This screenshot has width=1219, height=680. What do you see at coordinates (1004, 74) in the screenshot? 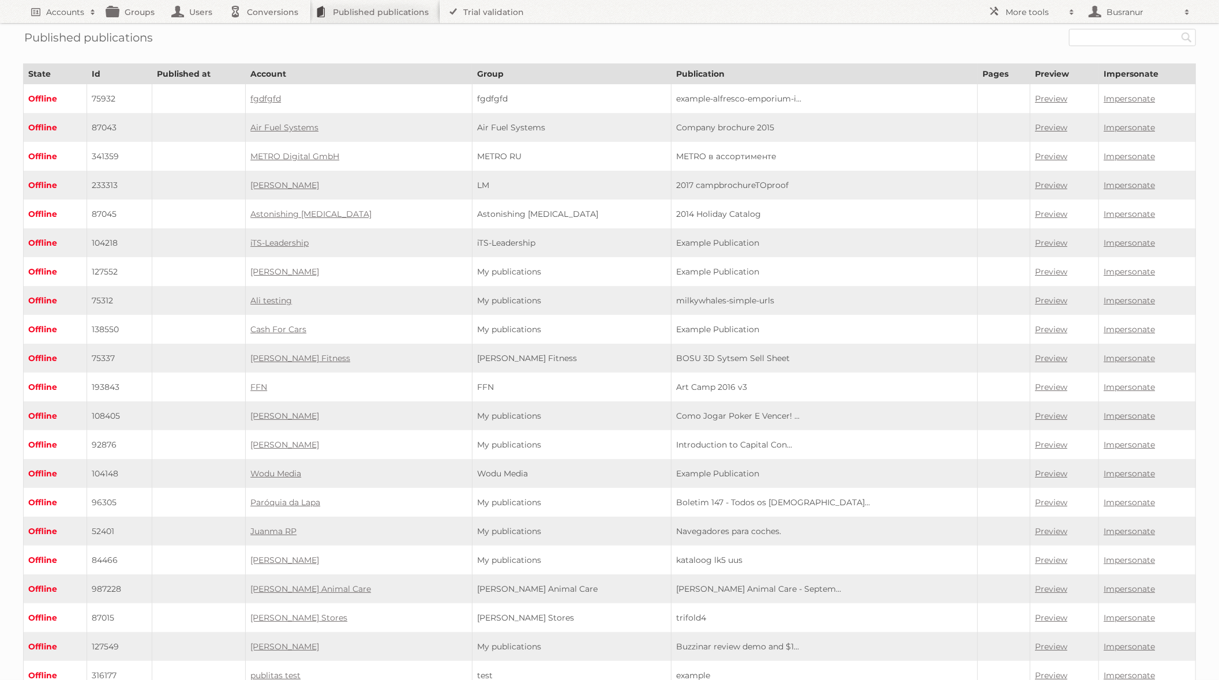
I see `th: Pages` at bounding box center [1004, 74].